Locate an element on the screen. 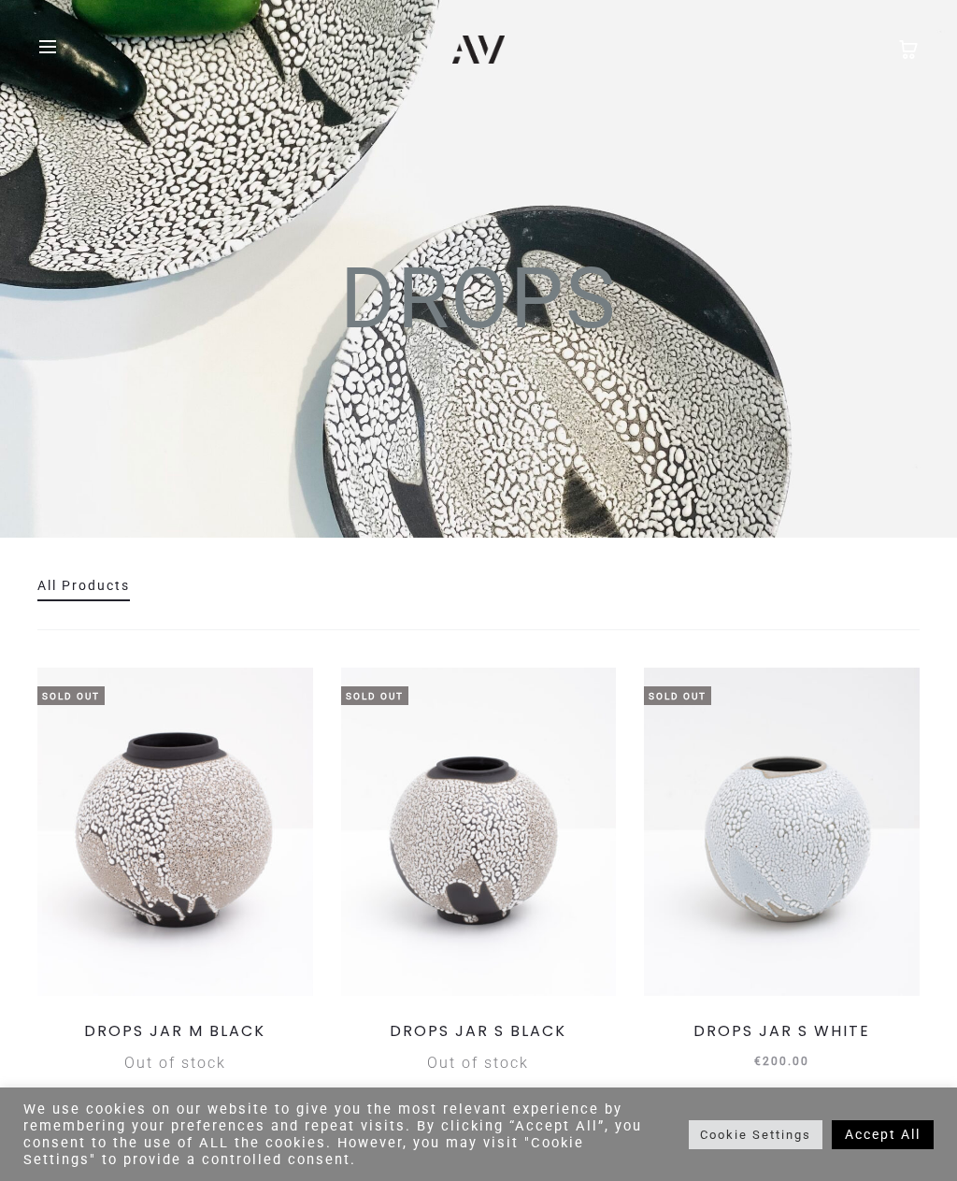  a: DROPS JAR M BLACK is located at coordinates (175, 1030).